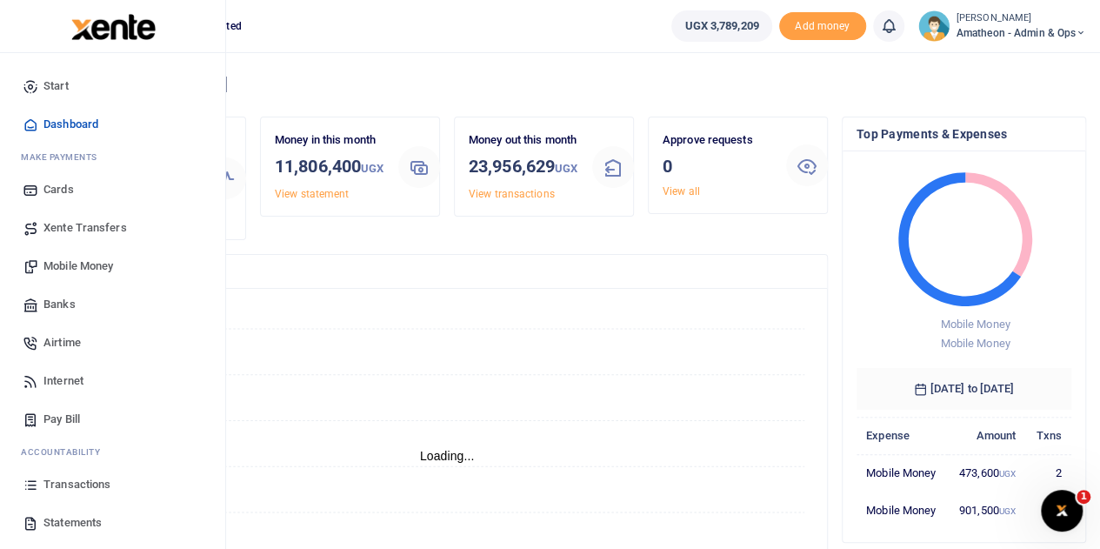 The height and width of the screenshot is (549, 1100). I want to click on span: Add money, so click(823, 26).